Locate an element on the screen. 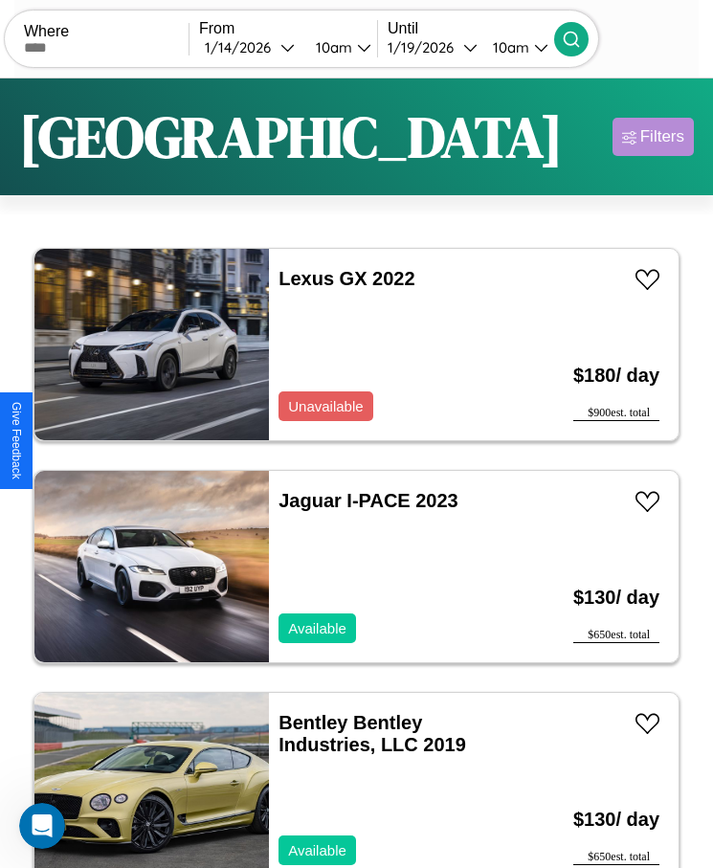 This screenshot has height=868, width=713. a: Bentley Bentley Industries, LLC 2019 is located at coordinates (372, 733).